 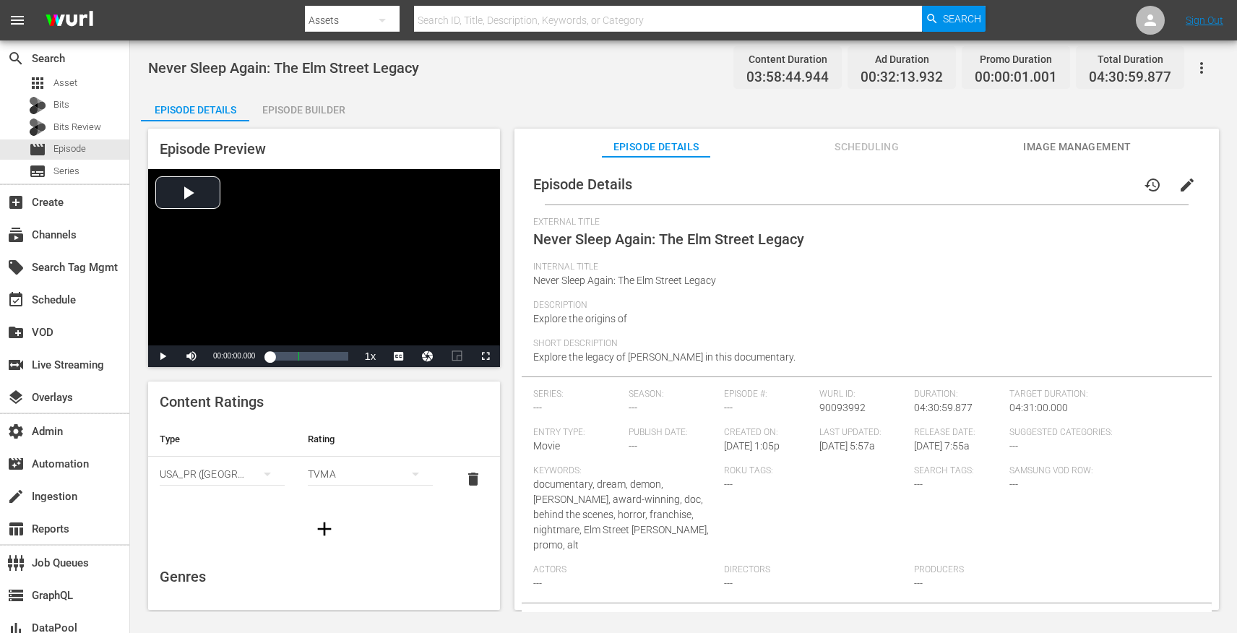 What do you see at coordinates (954, 19) in the screenshot?
I see `button: Search` at bounding box center [954, 19].